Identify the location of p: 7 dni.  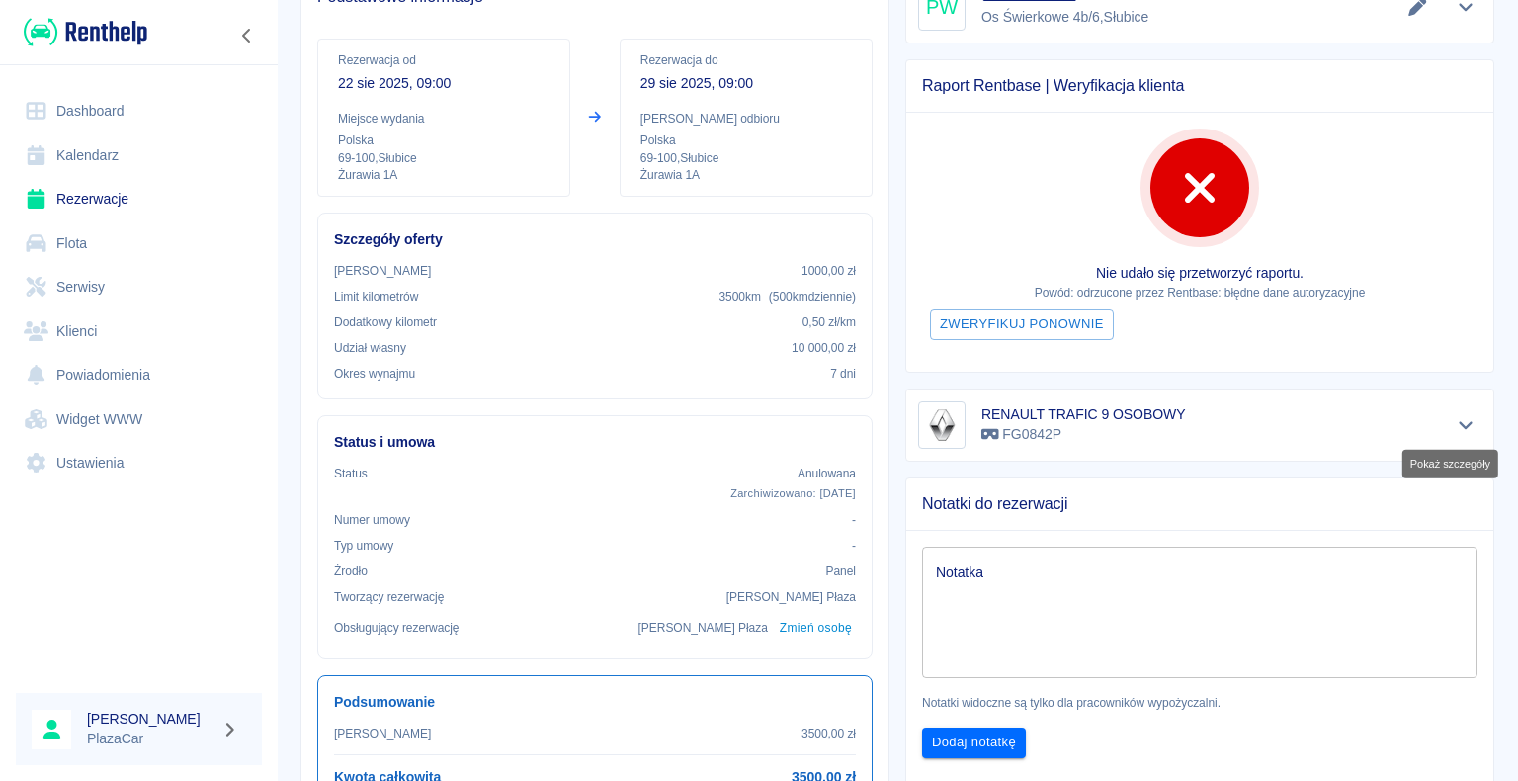
(843, 374).